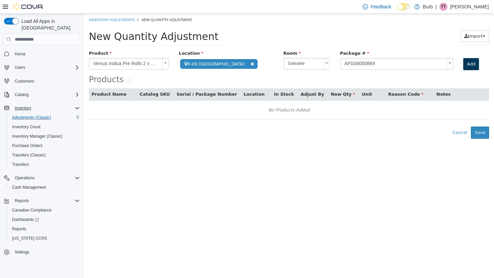 The height and width of the screenshot is (278, 494). Describe the element at coordinates (16, 39) in the screenshot. I see `span: Product` at that location.